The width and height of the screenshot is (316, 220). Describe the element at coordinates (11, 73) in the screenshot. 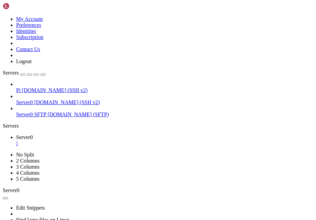

I see `span: Servers` at that location.